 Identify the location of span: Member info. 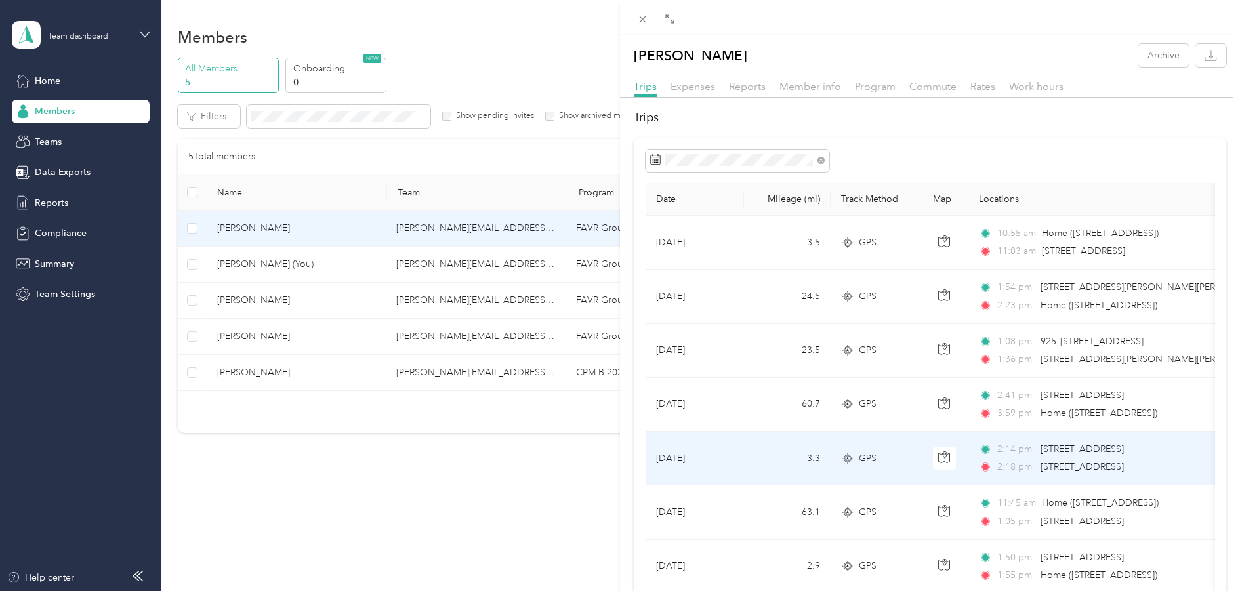
(810, 86).